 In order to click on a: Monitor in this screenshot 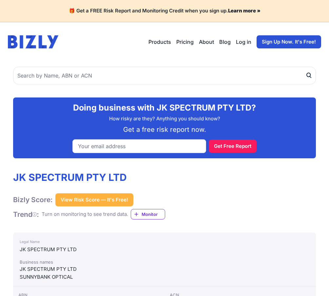, I will do `click(148, 214)`.